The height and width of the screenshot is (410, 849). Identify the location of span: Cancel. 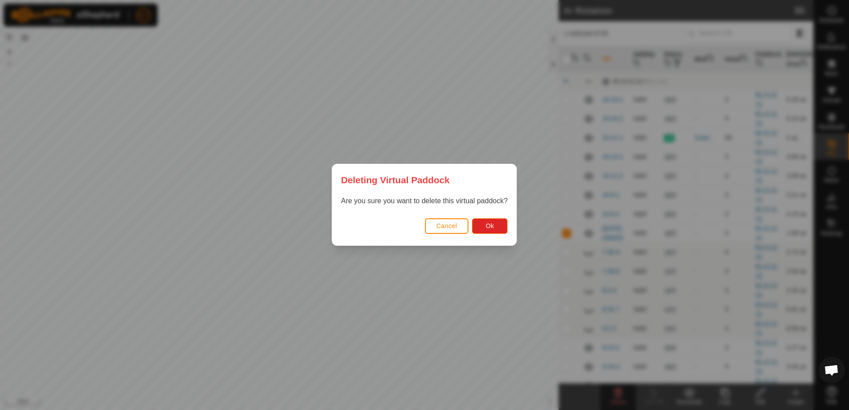
(447, 226).